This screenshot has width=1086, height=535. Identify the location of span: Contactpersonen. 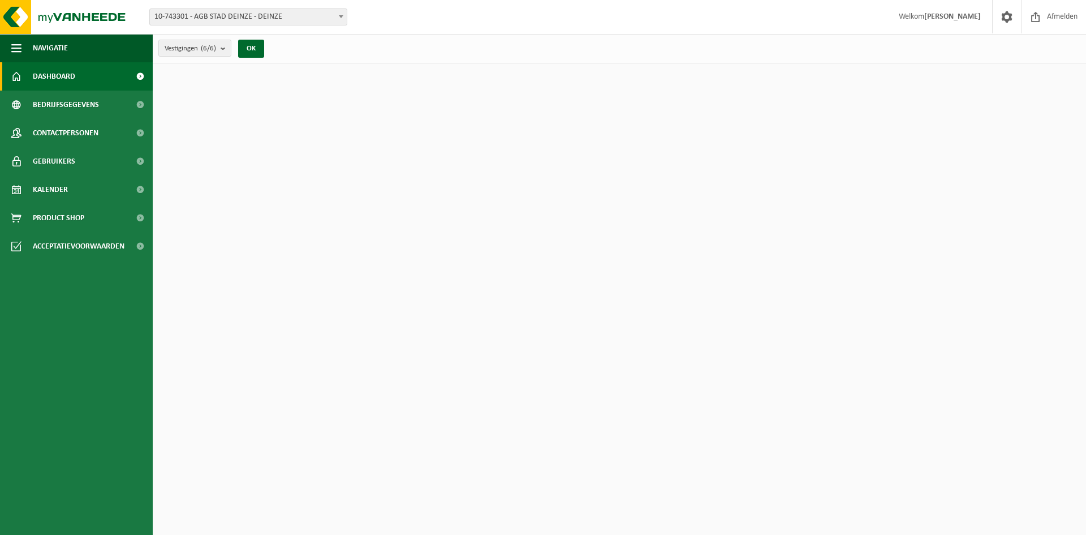
(66, 133).